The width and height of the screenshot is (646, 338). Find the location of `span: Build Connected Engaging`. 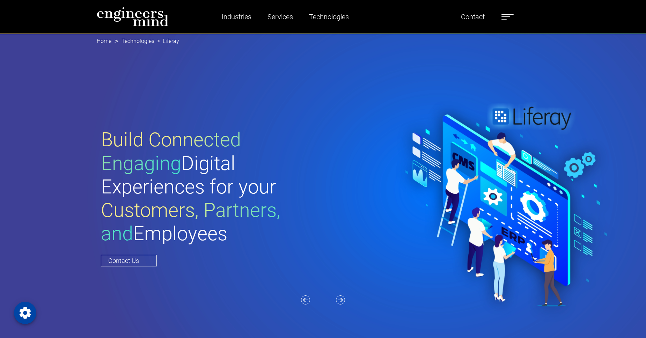

span: Build Connected Engaging is located at coordinates (171, 151).